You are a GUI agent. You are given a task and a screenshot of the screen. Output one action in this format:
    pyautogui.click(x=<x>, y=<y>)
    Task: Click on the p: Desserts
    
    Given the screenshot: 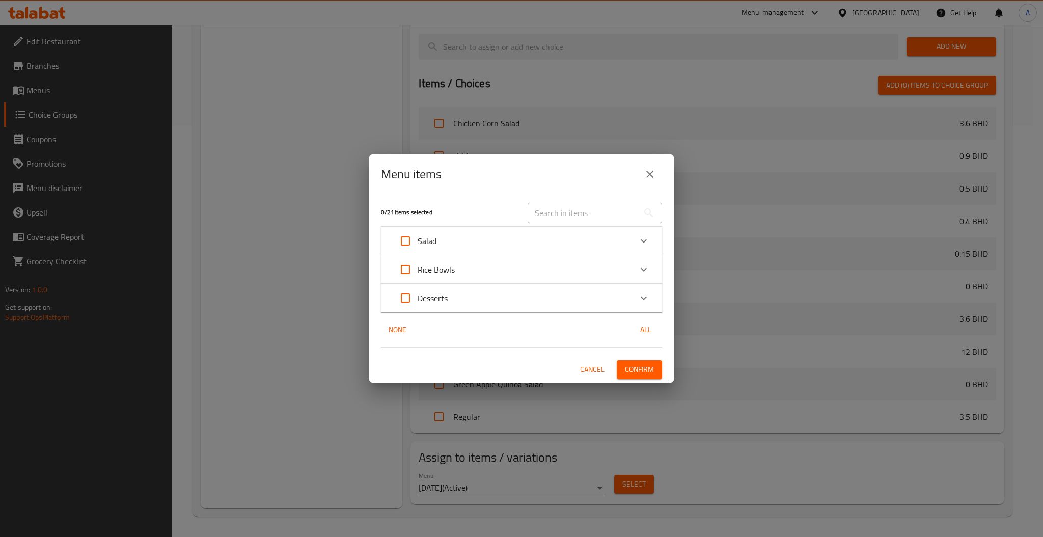 What is the action you would take?
    pyautogui.click(x=433, y=298)
    